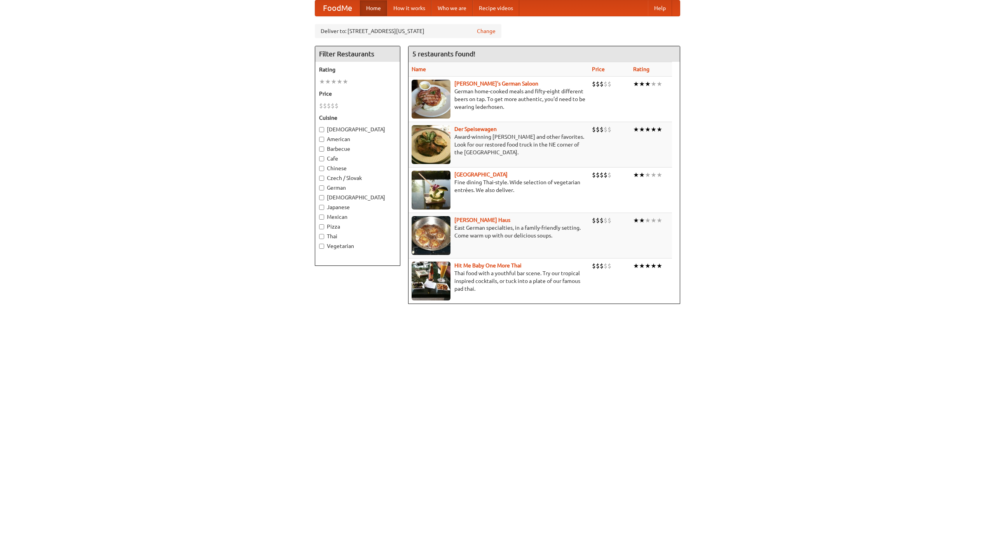 The image size is (995, 550). I want to click on input: Czech / Slovak, so click(321, 178).